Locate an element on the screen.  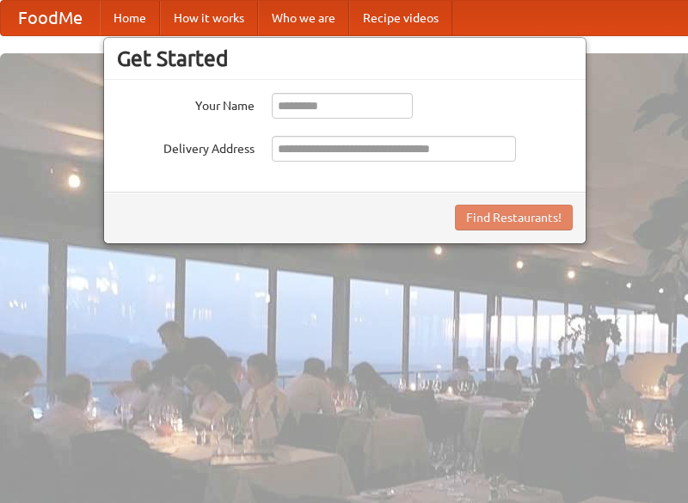
h3: Get Started is located at coordinates (345, 58).